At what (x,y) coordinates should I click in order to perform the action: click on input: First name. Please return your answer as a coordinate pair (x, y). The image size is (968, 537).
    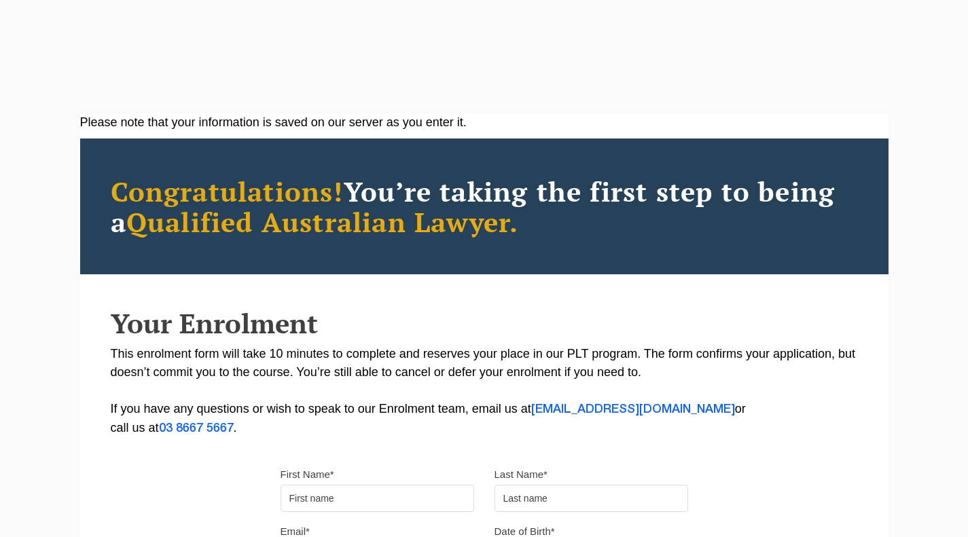
    Looking at the image, I should click on (377, 499).